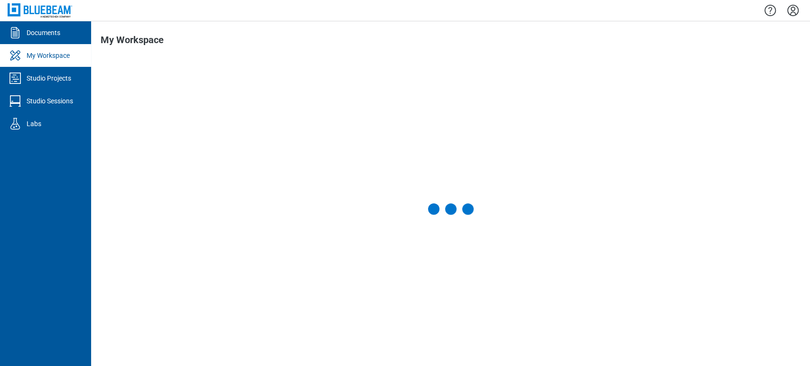  Describe the element at coordinates (34, 124) in the screenshot. I see `div: Labs` at that location.